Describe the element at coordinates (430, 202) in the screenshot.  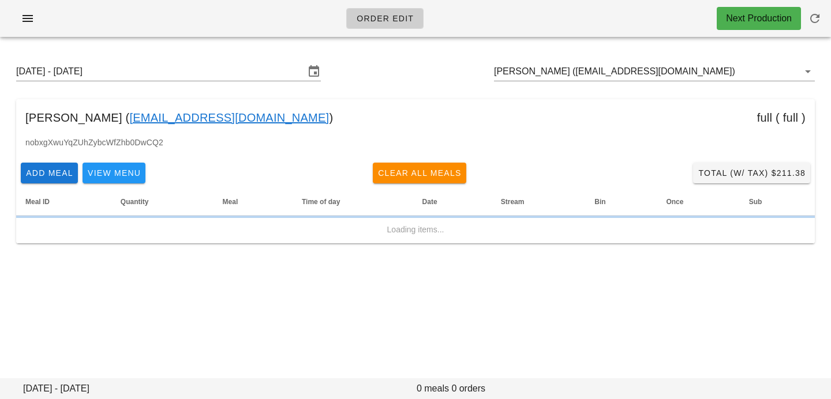
I see `span: Date` at that location.